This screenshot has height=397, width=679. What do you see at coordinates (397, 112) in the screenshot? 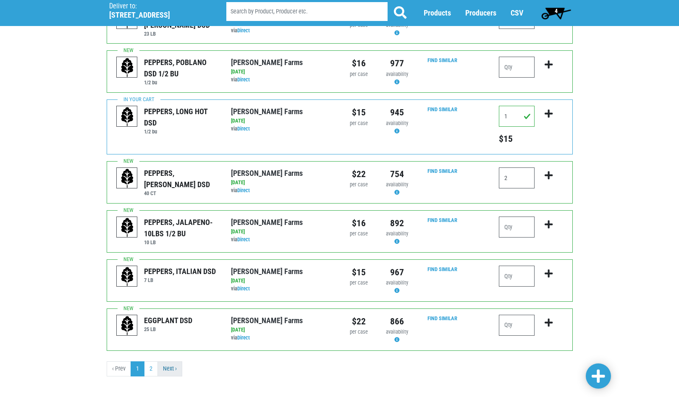
I see `div: 945` at bounding box center [397, 112].